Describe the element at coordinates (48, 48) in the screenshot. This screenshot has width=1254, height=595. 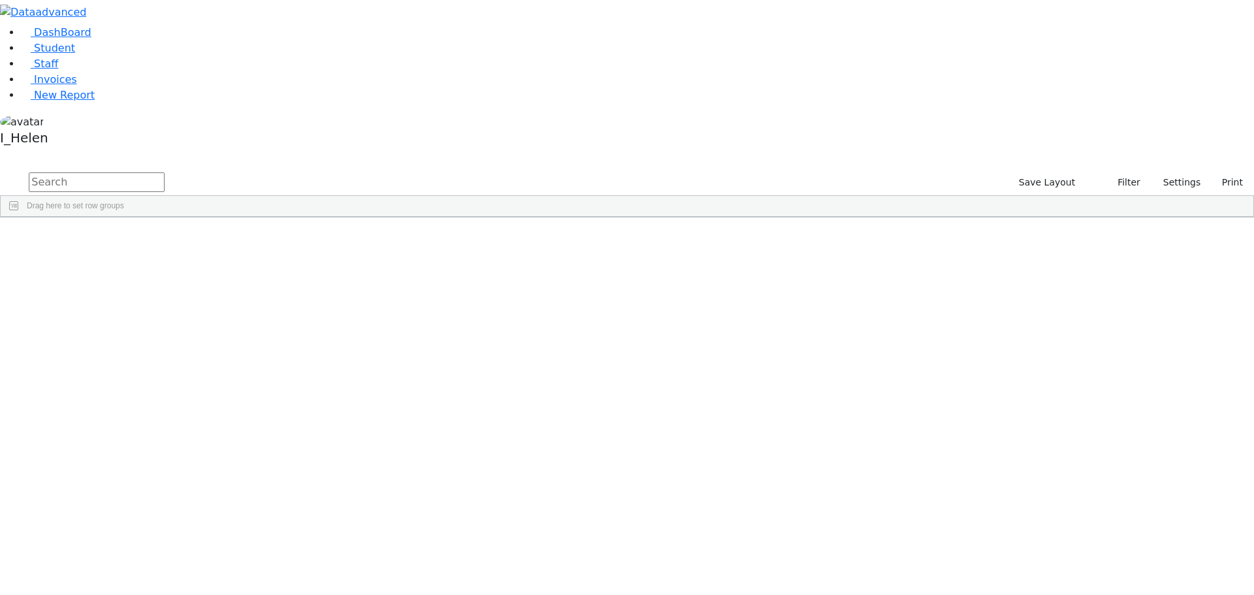
I see `a: Student` at that location.